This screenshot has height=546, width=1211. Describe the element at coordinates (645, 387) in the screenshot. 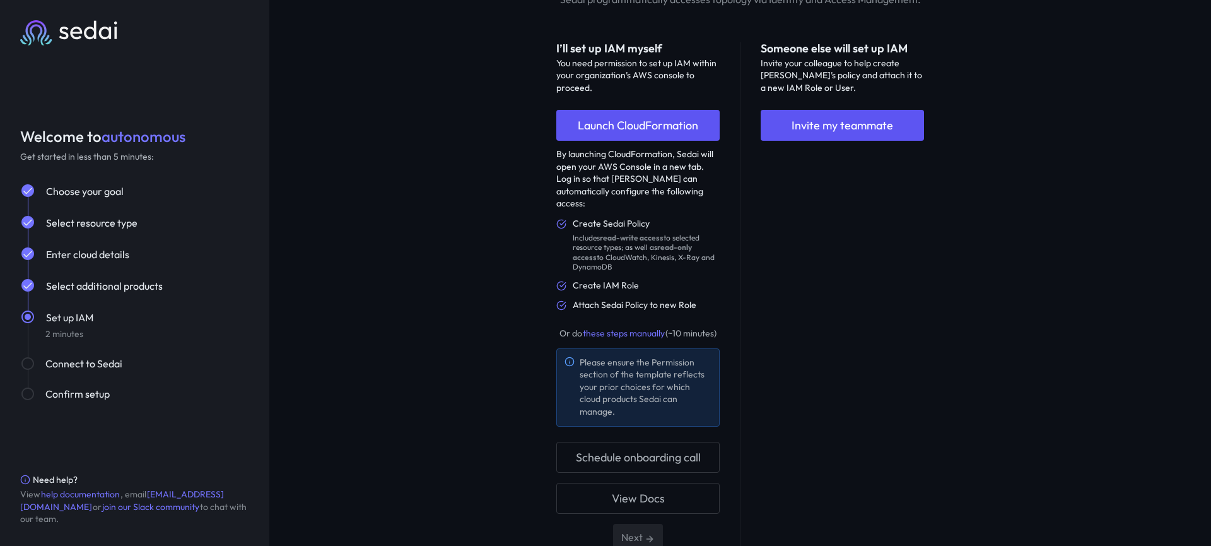

I see `div: Please ensure the Permission section of the template reflects your prior choices for which cloud ...` at that location.